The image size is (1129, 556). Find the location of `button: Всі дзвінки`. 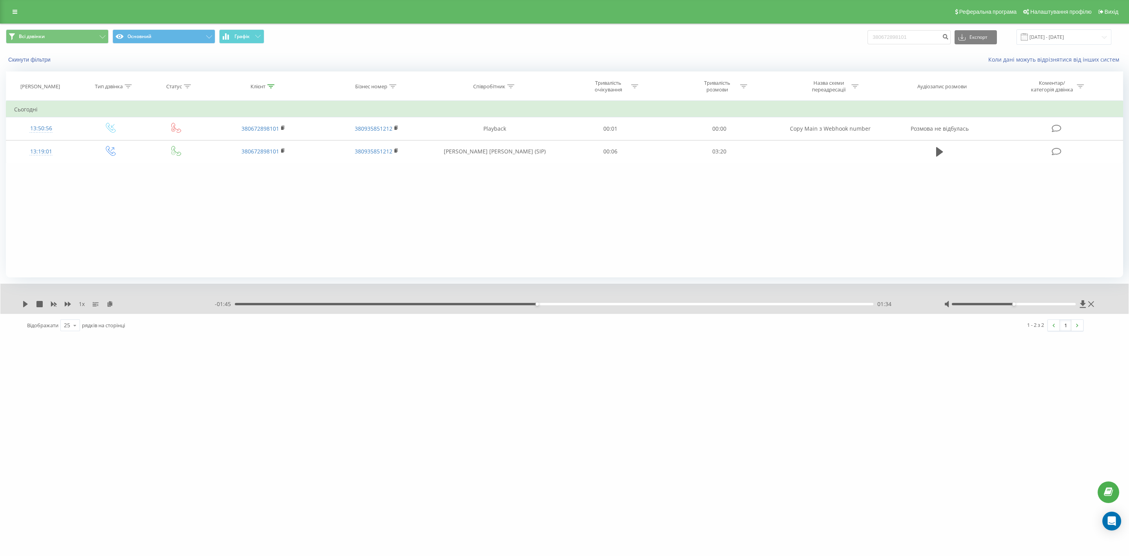

button: Всі дзвінки is located at coordinates (57, 36).